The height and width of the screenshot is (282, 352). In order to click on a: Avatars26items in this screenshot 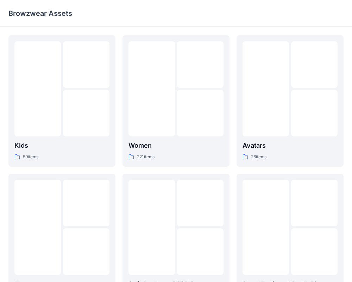, I will do `click(290, 101)`.